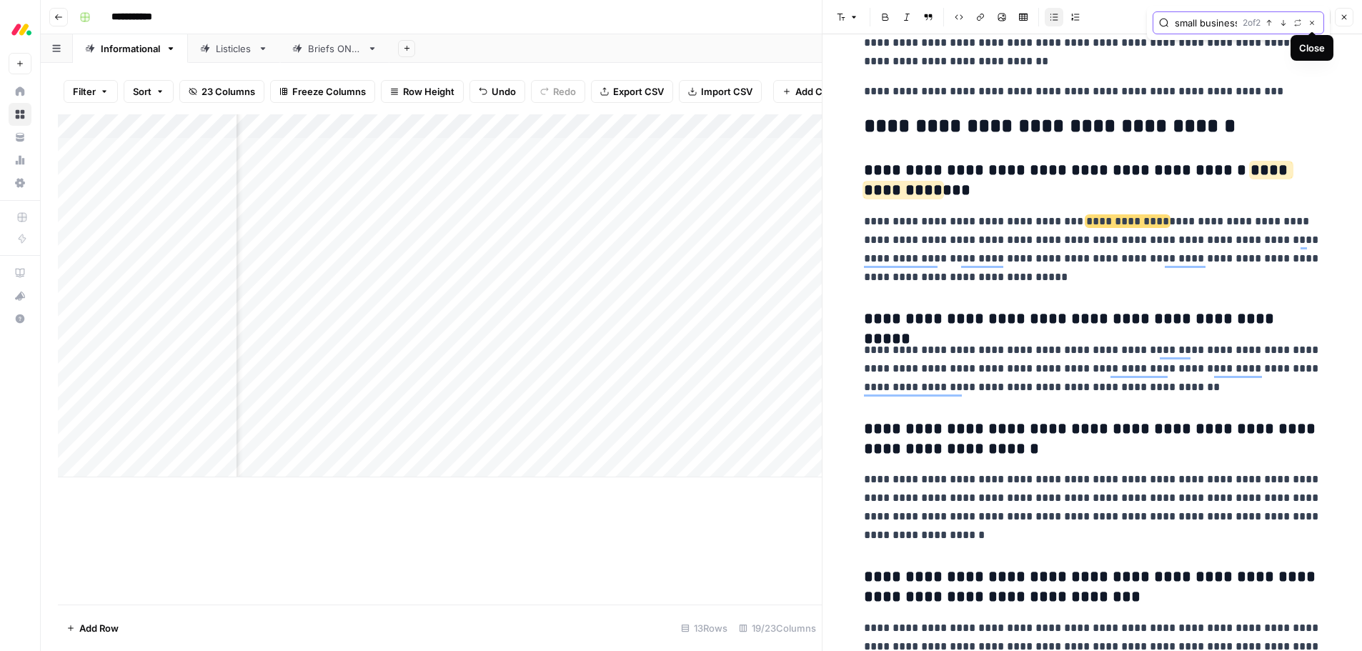 This screenshot has width=1362, height=651. I want to click on a: Browse, so click(20, 114).